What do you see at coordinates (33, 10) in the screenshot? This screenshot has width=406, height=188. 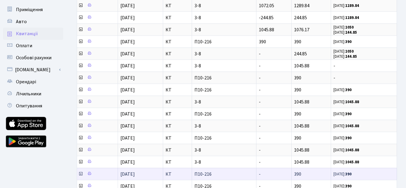 I see `a: Приміщення` at bounding box center [33, 10].